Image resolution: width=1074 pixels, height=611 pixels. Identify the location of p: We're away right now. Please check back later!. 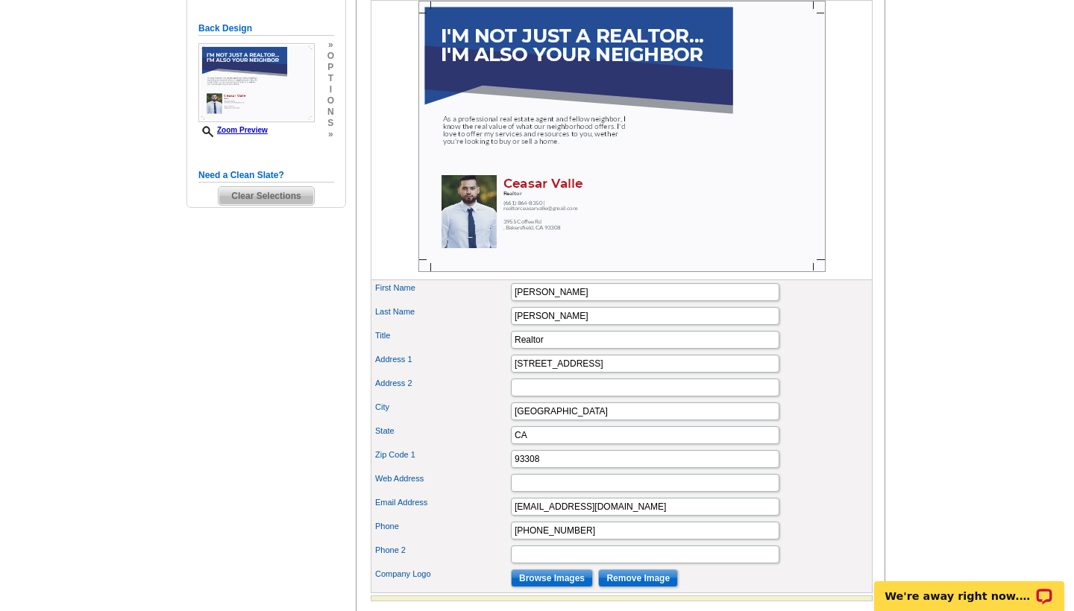
(95, 32).